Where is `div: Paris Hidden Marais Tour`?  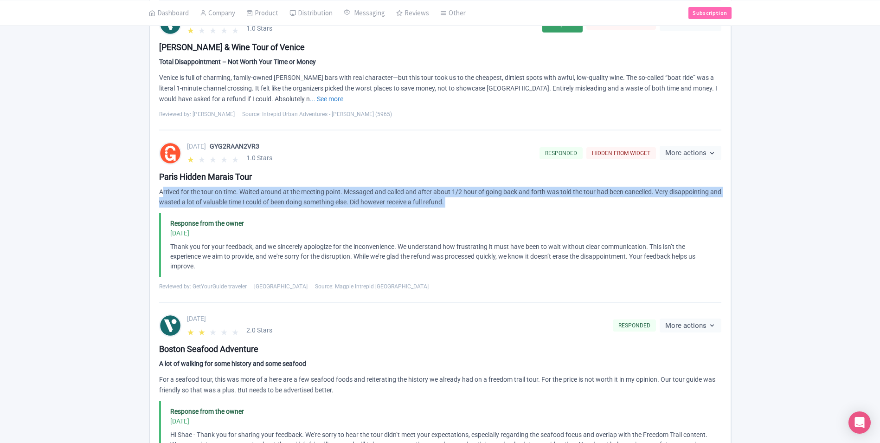 div: Paris Hidden Marais Tour is located at coordinates (440, 176).